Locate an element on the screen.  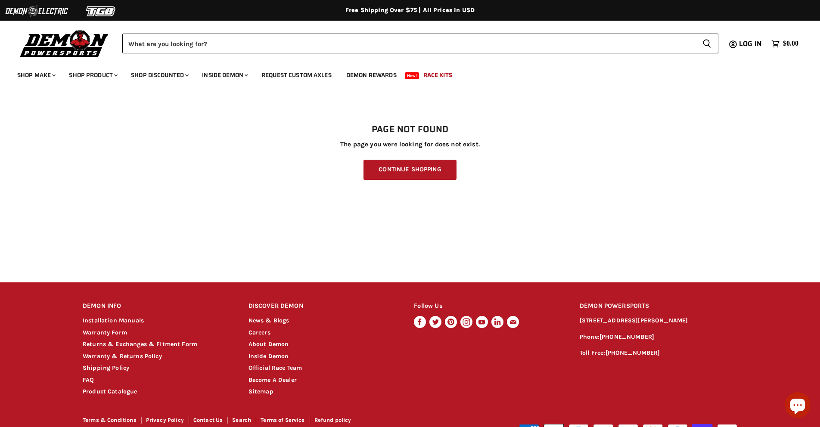
a: Terms & Conditions is located at coordinates (109, 420).